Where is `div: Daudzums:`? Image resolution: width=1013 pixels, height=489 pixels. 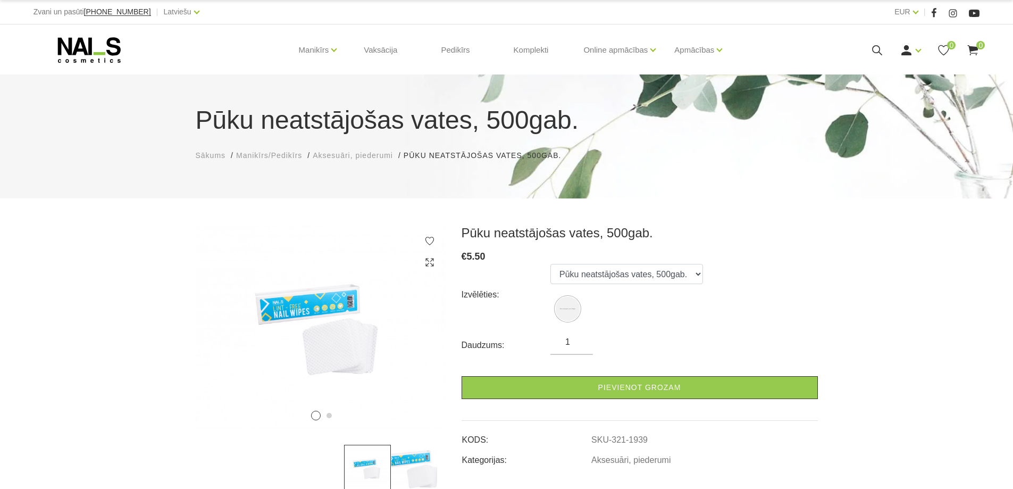 div: Daudzums: is located at coordinates (506, 345).